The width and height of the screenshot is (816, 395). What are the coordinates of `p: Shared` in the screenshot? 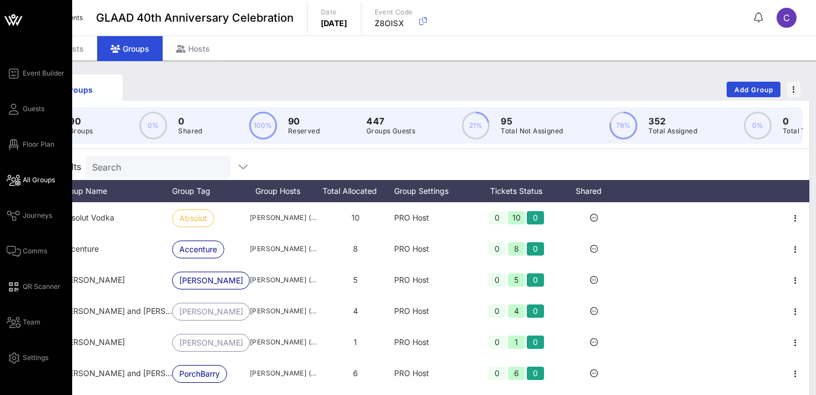 It's located at (190, 131).